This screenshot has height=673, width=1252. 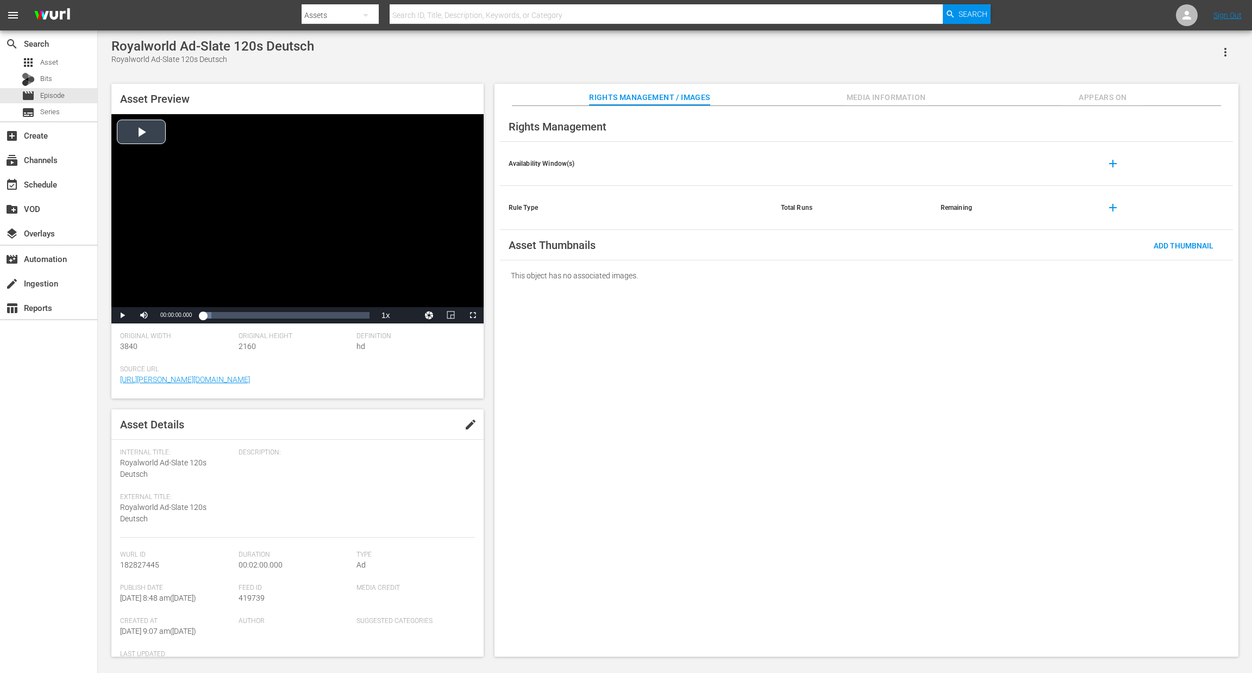 I want to click on span: Feed ID, so click(x=295, y=588).